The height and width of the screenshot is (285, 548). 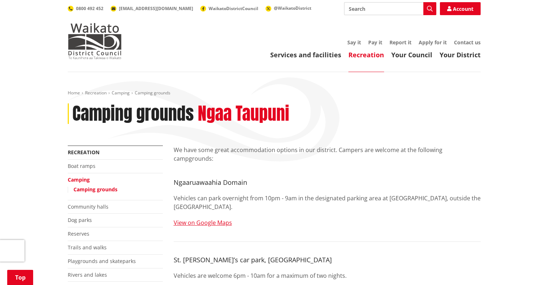 I want to click on a: Rivers and lakes, so click(x=87, y=274).